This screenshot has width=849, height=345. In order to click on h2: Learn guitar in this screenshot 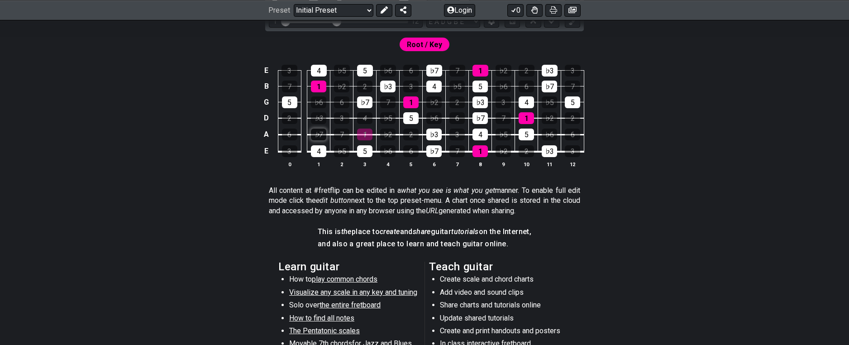, I will do `click(349, 266)`.